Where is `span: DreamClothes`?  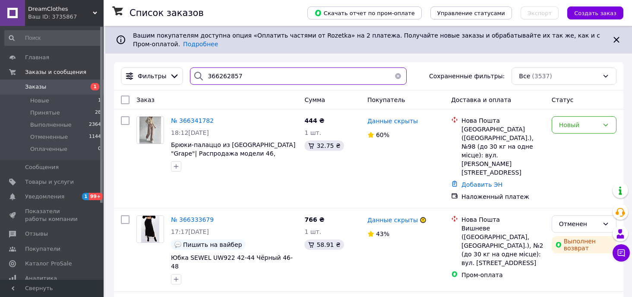
span: DreamClothes is located at coordinates (60, 9).